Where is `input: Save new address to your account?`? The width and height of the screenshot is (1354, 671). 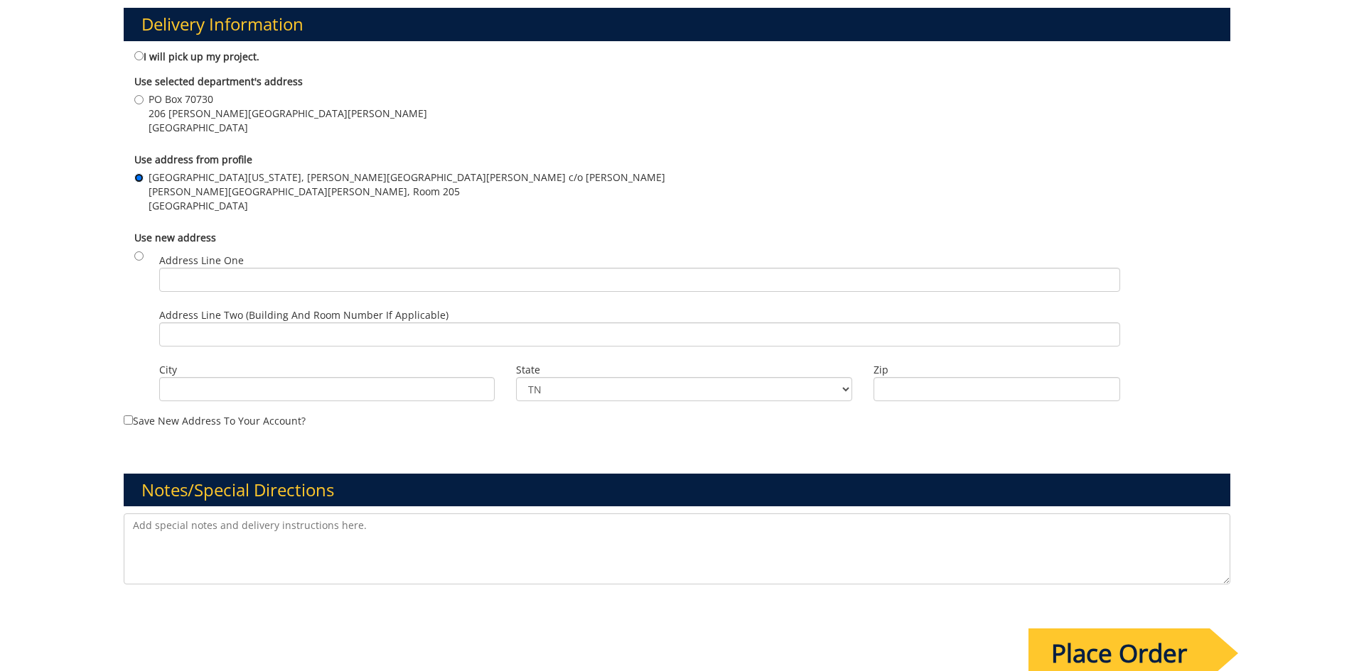 input: Save new address to your account? is located at coordinates (128, 420).